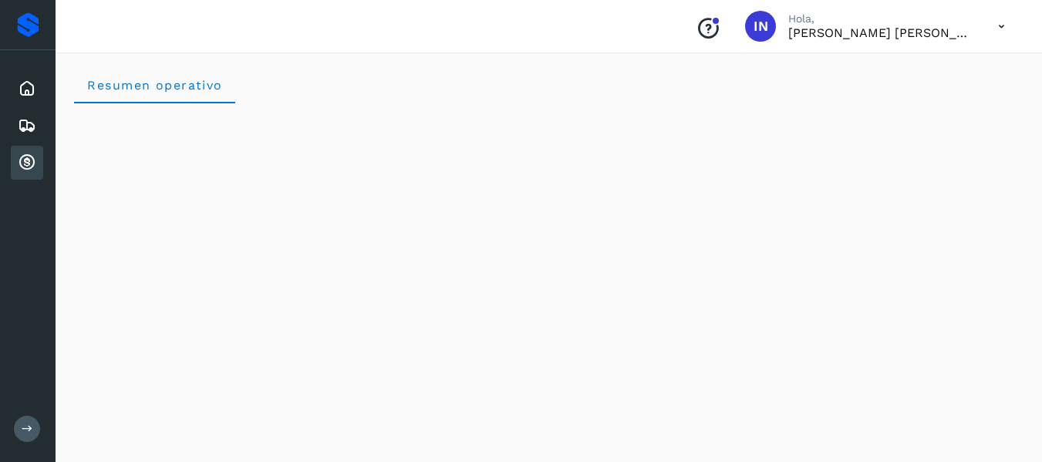 The width and height of the screenshot is (1042, 462). I want to click on div: Embarques, so click(27, 126).